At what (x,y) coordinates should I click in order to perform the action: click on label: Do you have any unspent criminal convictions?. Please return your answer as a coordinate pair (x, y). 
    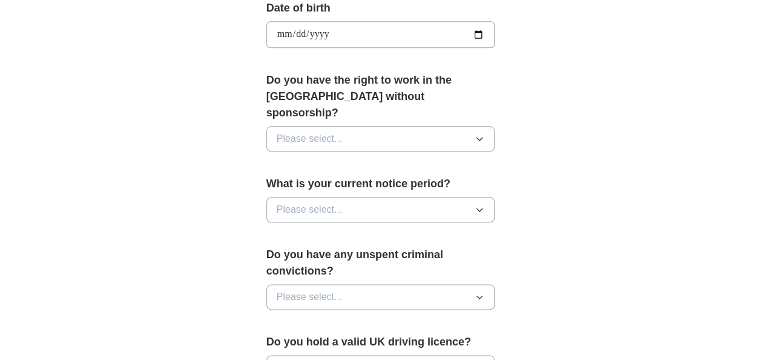
    Looking at the image, I should click on (381, 263).